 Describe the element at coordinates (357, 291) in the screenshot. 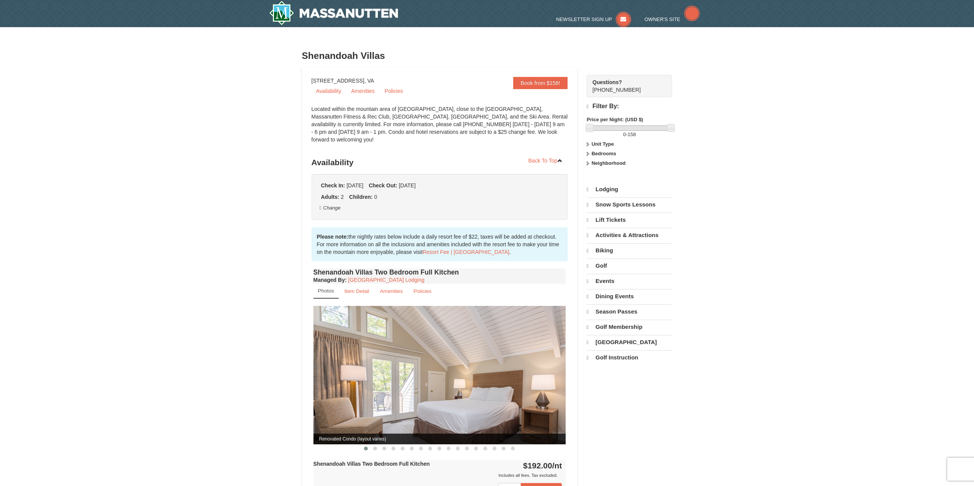

I see `a: Item Detail` at that location.